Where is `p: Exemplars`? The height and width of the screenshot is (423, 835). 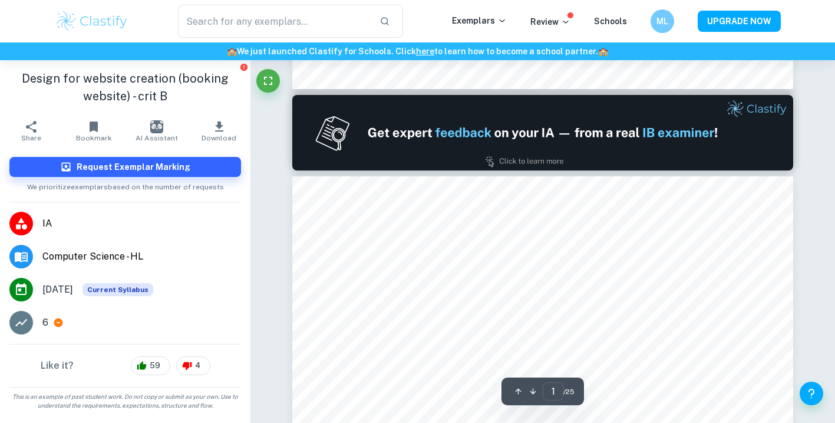 p: Exemplars is located at coordinates (479, 21).